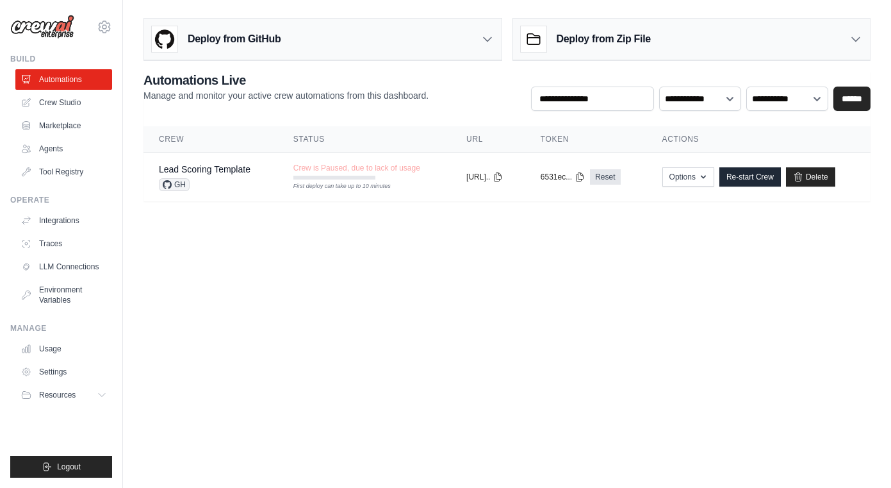 The image size is (891, 488). Describe the element at coordinates (604, 39) in the screenshot. I see `h3: Deploy from Zip File` at that location.